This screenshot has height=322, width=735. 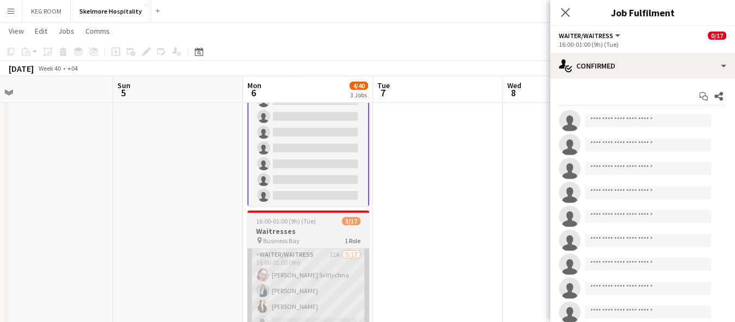 I want to click on h3: Job Fulfilment, so click(x=642, y=13).